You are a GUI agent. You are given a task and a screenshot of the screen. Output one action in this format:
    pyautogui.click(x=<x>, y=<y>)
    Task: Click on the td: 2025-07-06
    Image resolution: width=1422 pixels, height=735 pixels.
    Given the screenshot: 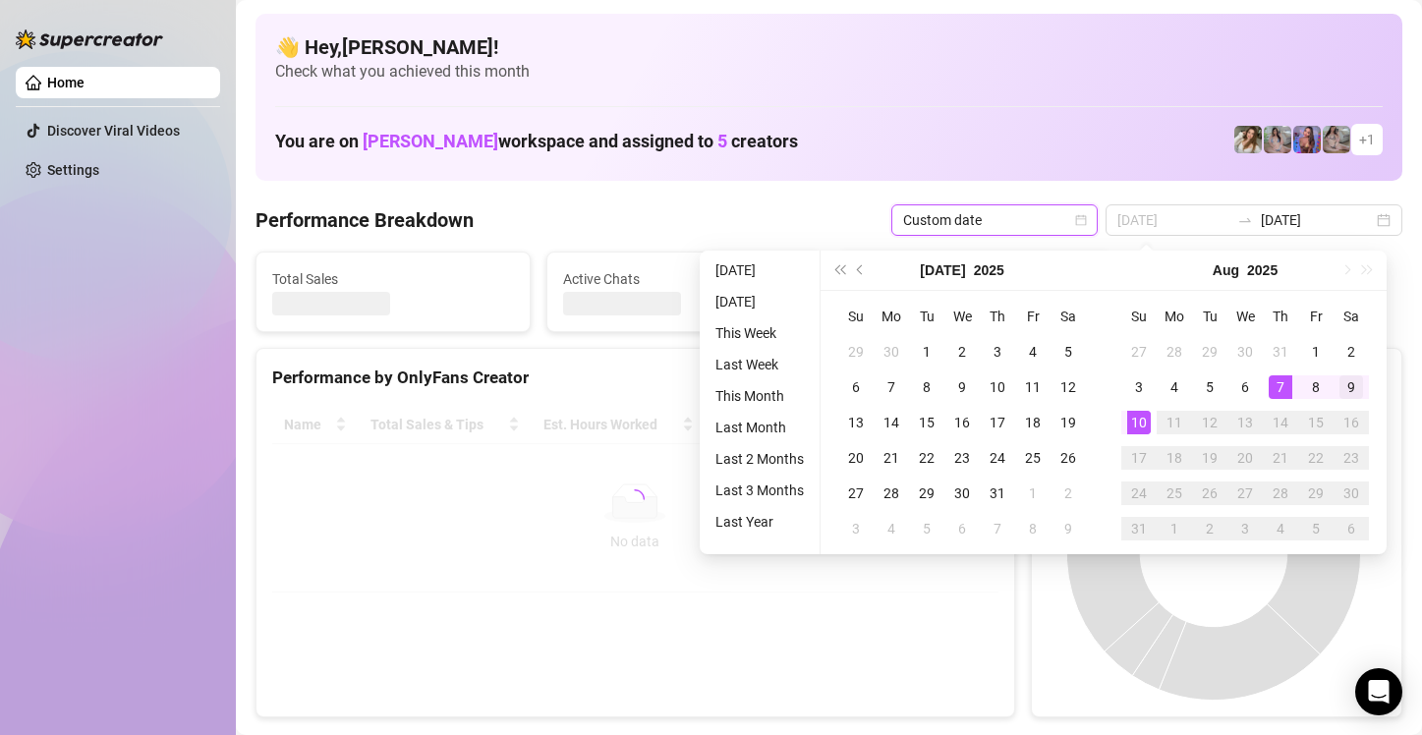 What is the action you would take?
    pyautogui.click(x=856, y=387)
    